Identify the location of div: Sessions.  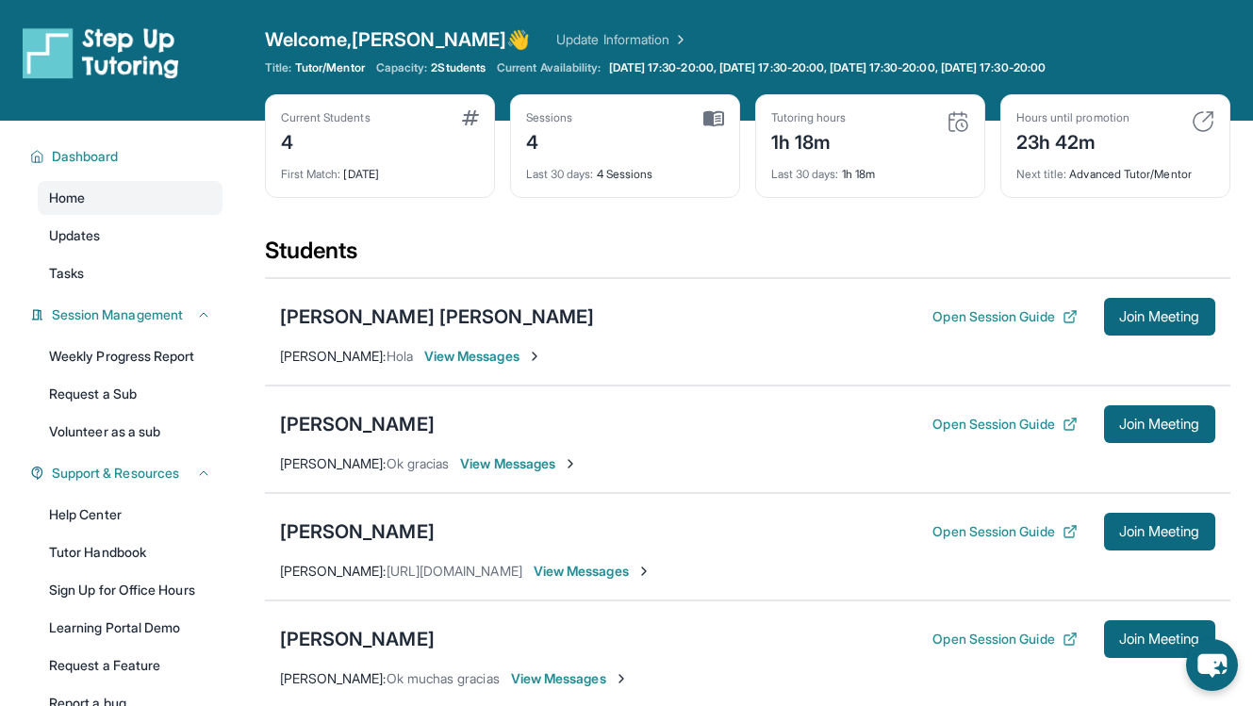
(550, 118).